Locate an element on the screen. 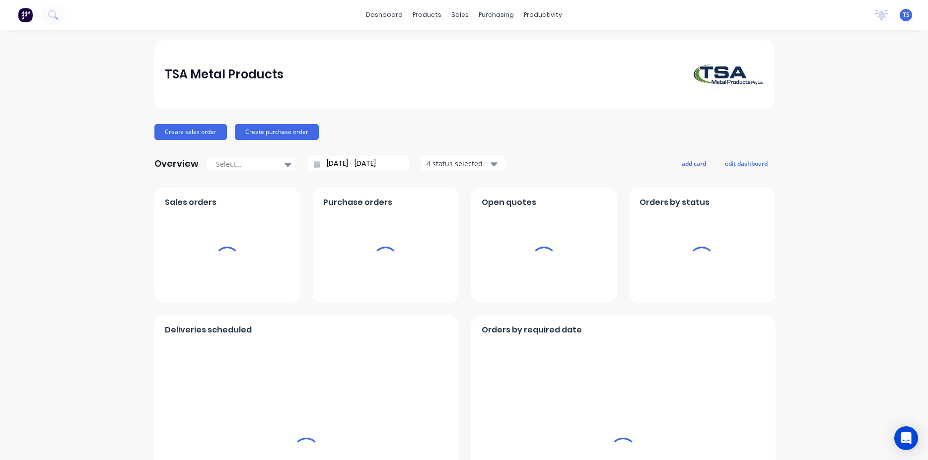  img: TSA Metal Products is located at coordinates (729, 74).